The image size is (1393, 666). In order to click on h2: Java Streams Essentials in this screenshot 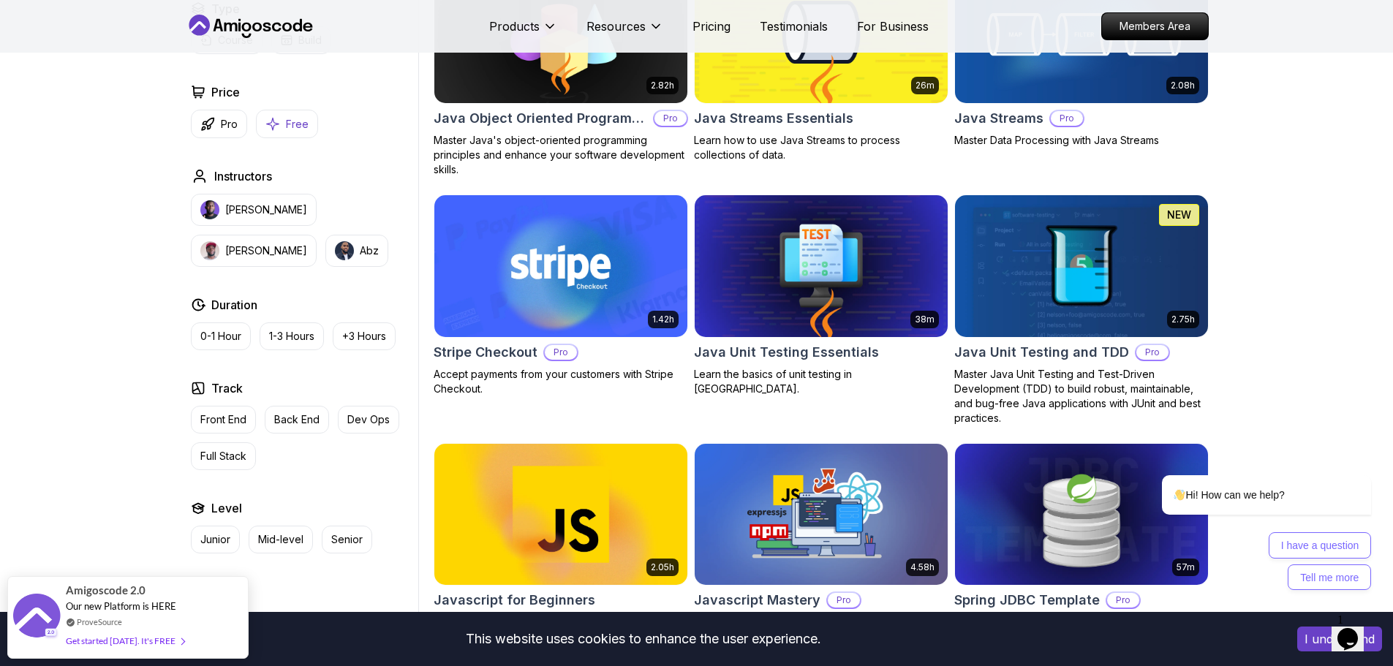, I will do `click(774, 118)`.